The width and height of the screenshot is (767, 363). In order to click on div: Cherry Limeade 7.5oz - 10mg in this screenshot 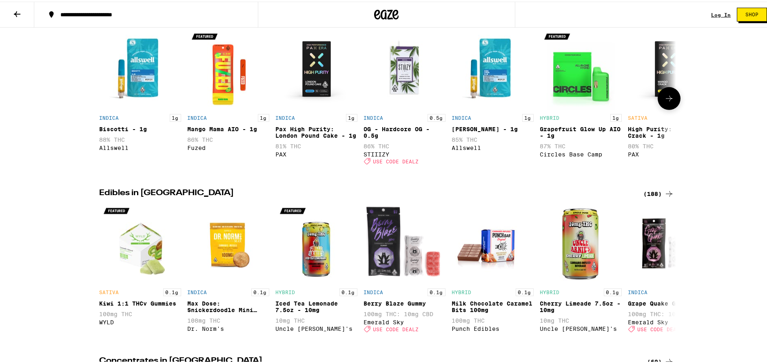, I will do `click(581, 305)`.